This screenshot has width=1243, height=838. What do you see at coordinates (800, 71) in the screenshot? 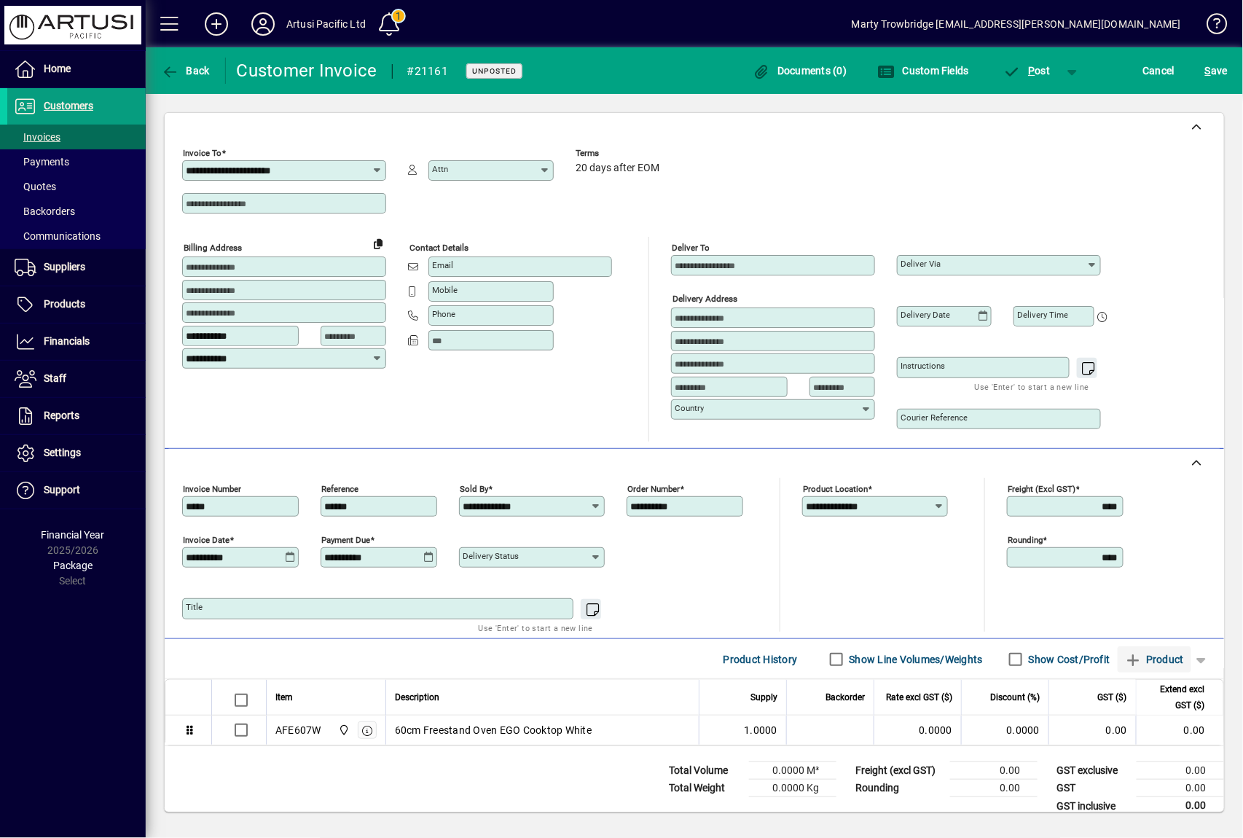
I see `span: Documents (0)` at bounding box center [800, 71].